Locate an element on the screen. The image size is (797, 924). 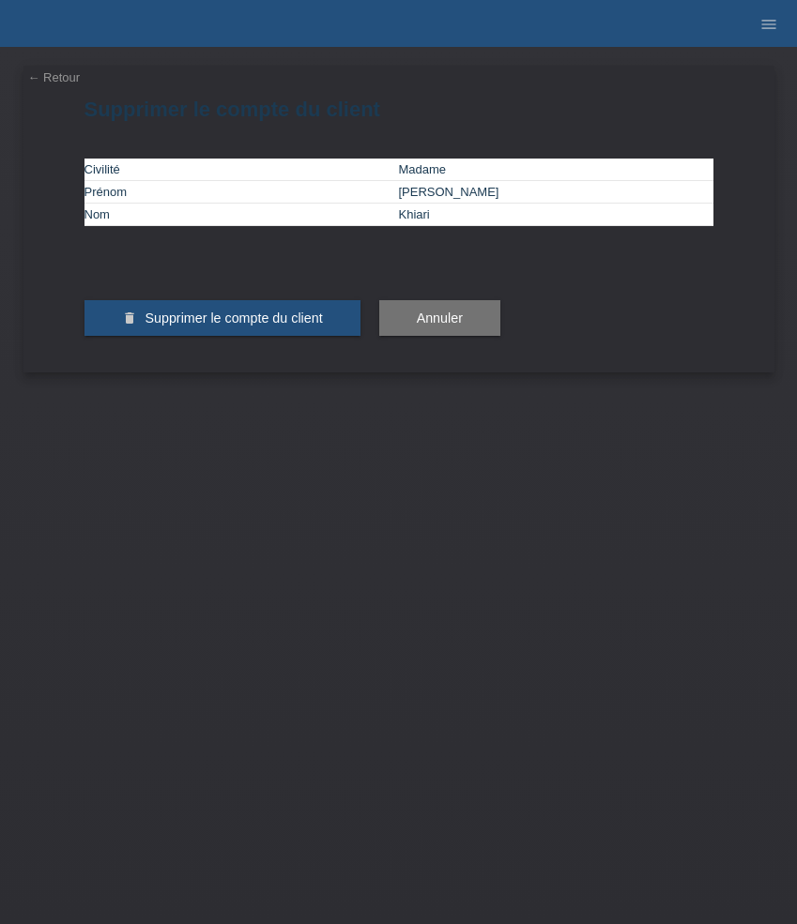
span: Annuler is located at coordinates (439, 318).